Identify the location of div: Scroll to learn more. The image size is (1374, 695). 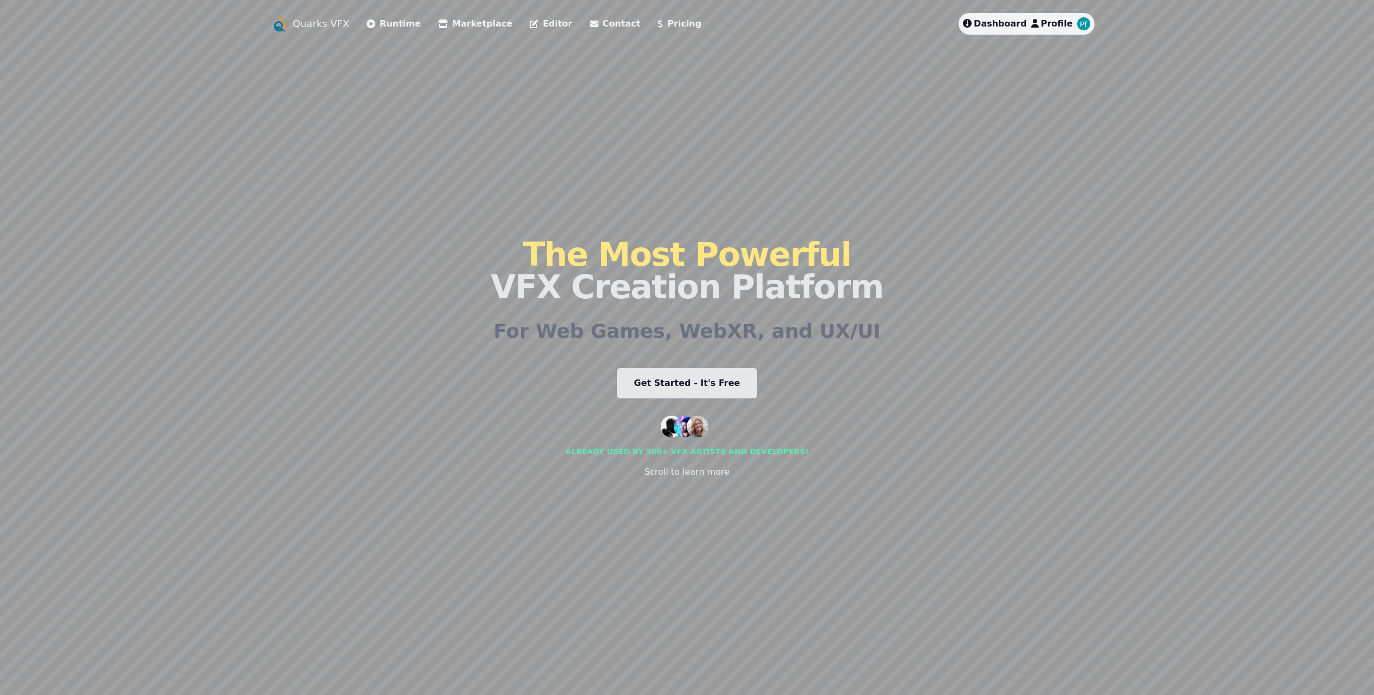
(687, 472).